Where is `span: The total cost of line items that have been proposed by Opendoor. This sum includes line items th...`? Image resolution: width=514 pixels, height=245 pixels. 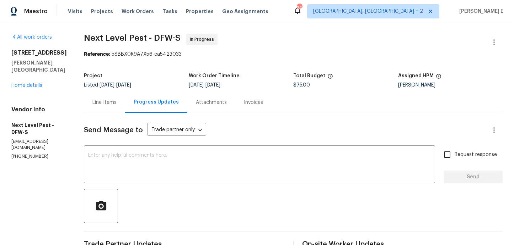
span: The total cost of line items that have been proposed by Opendoor. This sum includes line items th... is located at coordinates (330, 78).